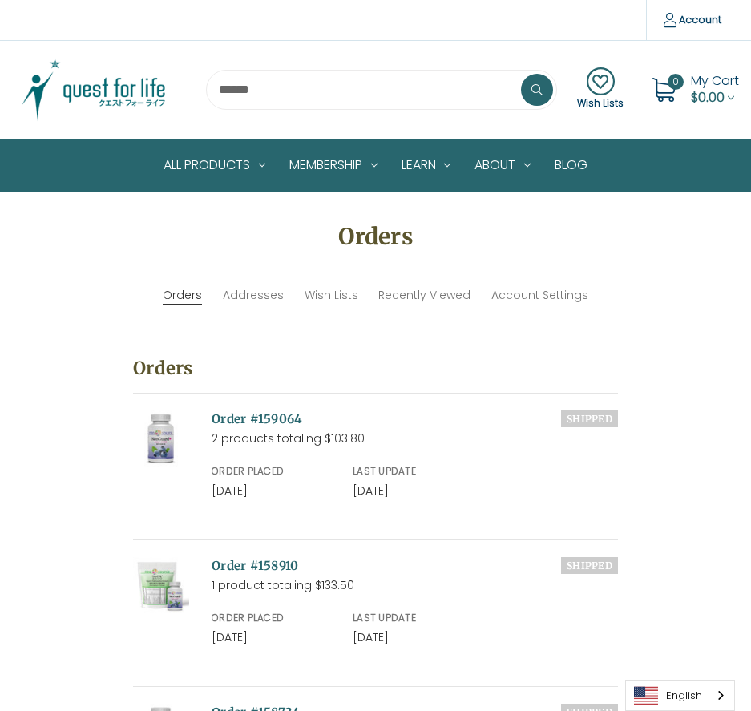 Image resolution: width=751 pixels, height=711 pixels. I want to click on a: English, so click(680, 695).